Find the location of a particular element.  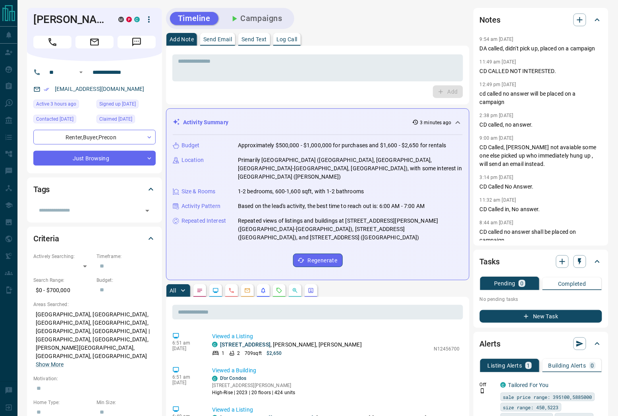

p: CD called, no answer. is located at coordinates (541, 125).